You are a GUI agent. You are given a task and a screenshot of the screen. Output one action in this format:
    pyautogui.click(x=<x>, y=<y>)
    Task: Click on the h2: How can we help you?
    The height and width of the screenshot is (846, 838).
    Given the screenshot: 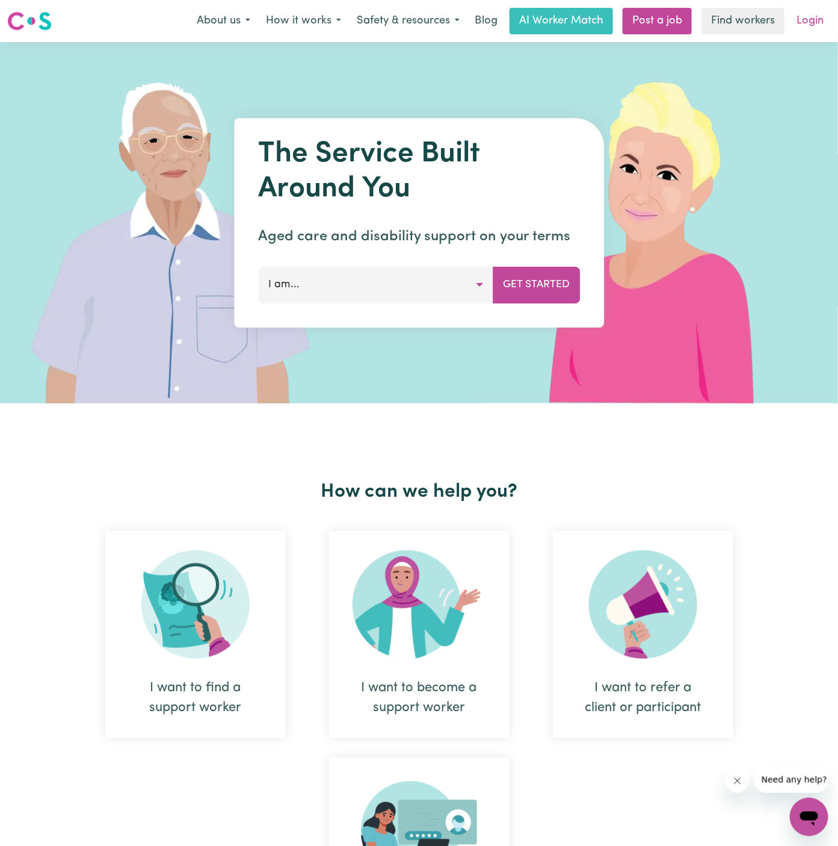 What is the action you would take?
    pyautogui.click(x=419, y=492)
    